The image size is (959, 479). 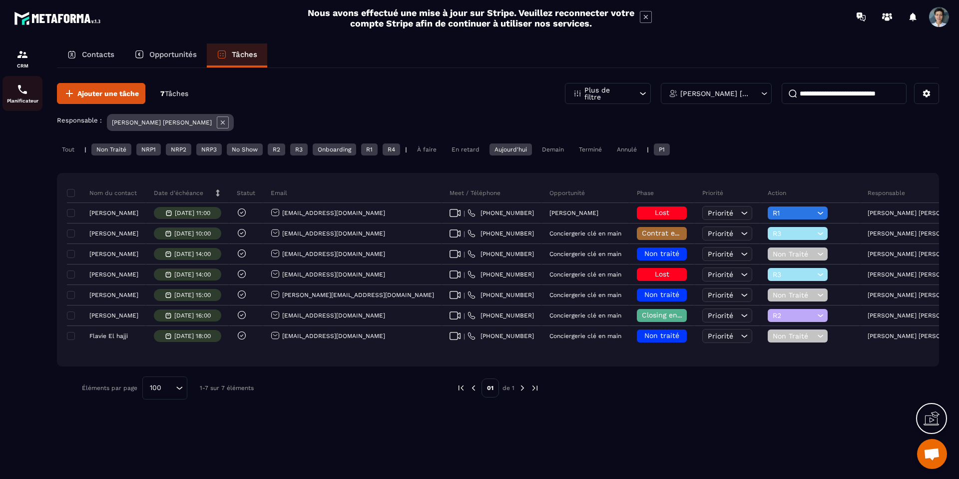 I want to click on img: scheduler, so click(x=22, y=89).